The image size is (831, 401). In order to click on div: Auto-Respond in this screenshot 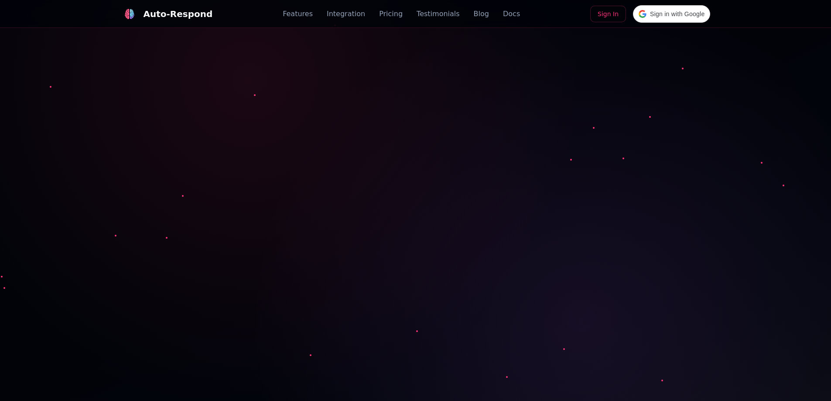, I will do `click(178, 14)`.